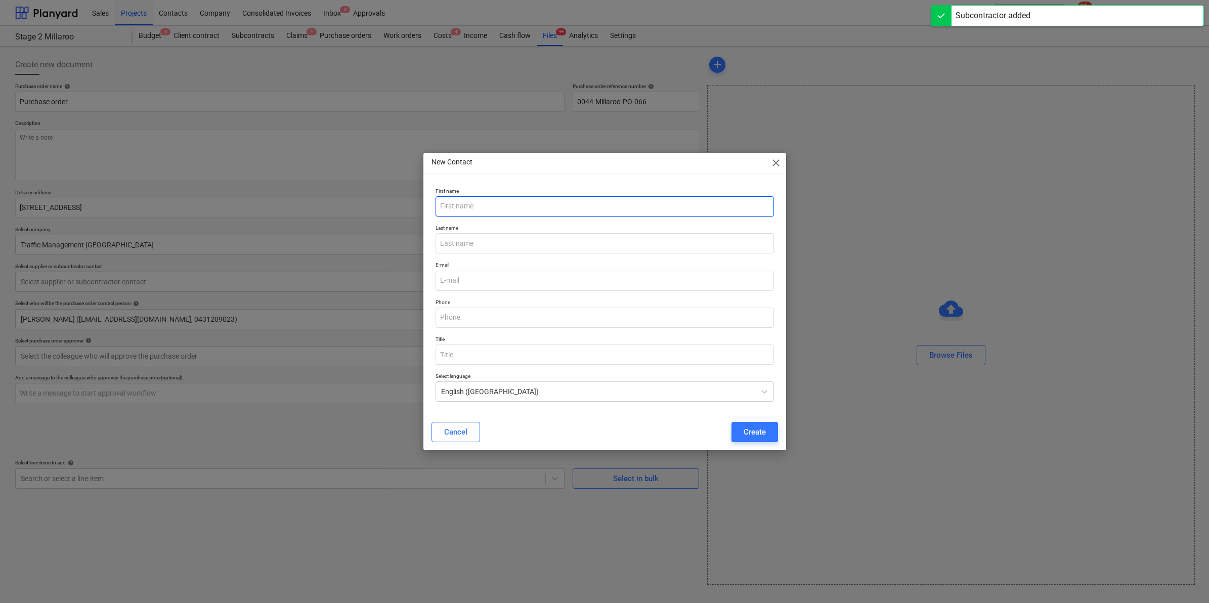 Image resolution: width=1209 pixels, height=603 pixels. I want to click on div: Subcontractor added, so click(993, 16).